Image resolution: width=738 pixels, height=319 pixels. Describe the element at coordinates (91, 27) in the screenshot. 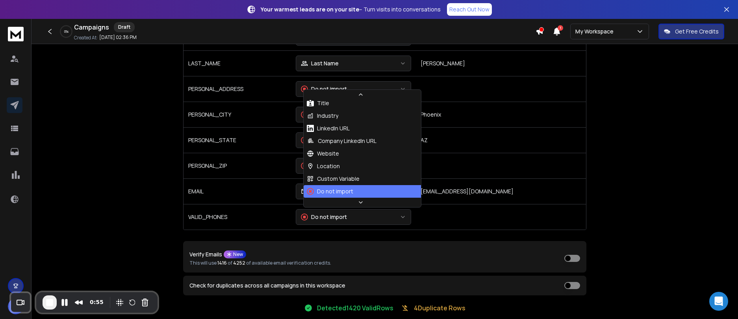

I see `h1: Campaigns` at that location.